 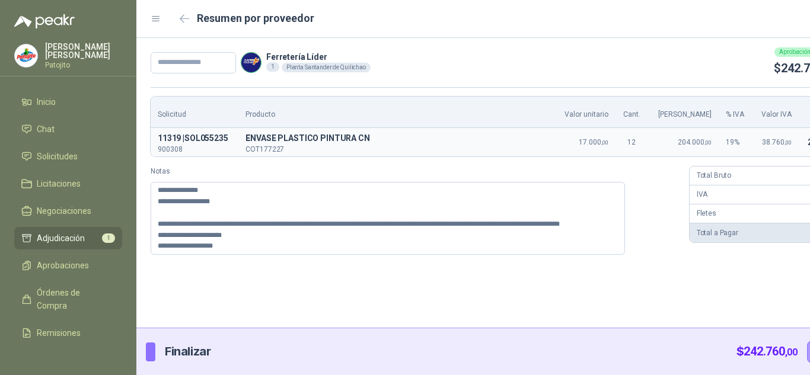 What do you see at coordinates (68, 129) in the screenshot?
I see `a: Chat` at bounding box center [68, 129].